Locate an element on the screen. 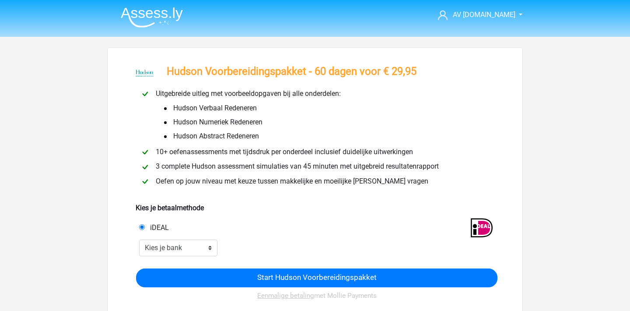  u: Eenmalige betaling is located at coordinates (286, 295).